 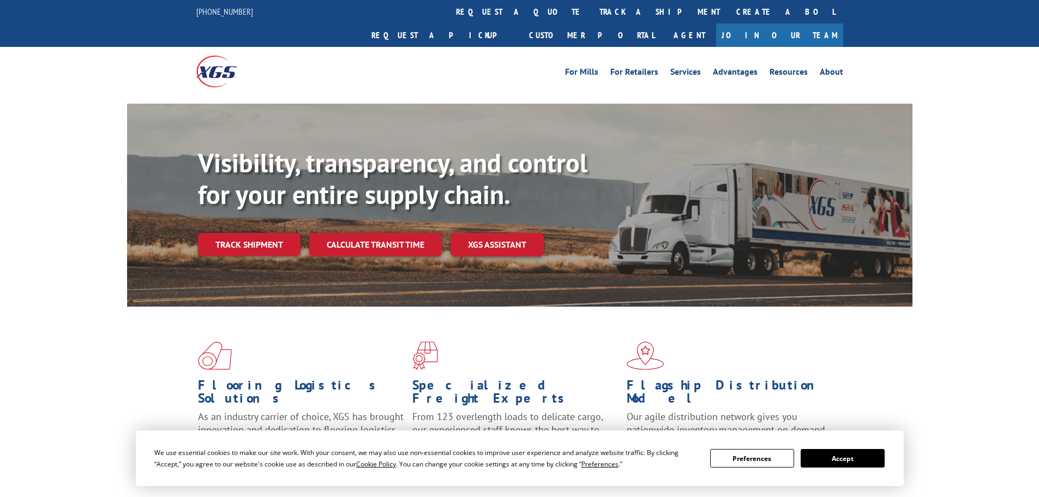 I want to click on span: As an industry carrier of choice, XGS has brought innovation and dedication to flooring logistics..., so click(x=301, y=429).